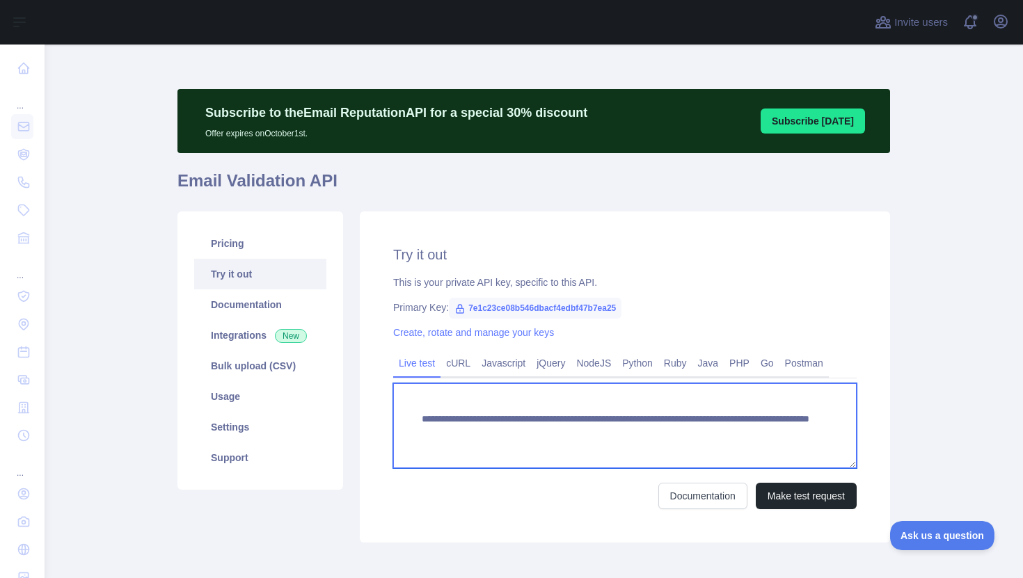  I want to click on a: Postman, so click(804, 363).